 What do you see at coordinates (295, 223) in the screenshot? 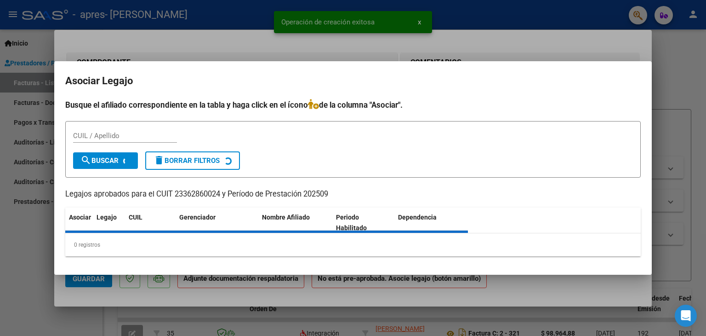
I see `datatable-header-cell: Nombre Afiliado` at bounding box center [295, 223].